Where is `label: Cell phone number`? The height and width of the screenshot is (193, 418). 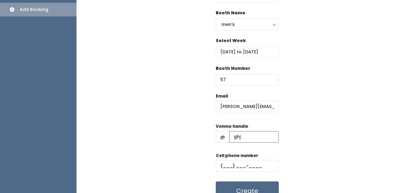
label: Cell phone number is located at coordinates (237, 156).